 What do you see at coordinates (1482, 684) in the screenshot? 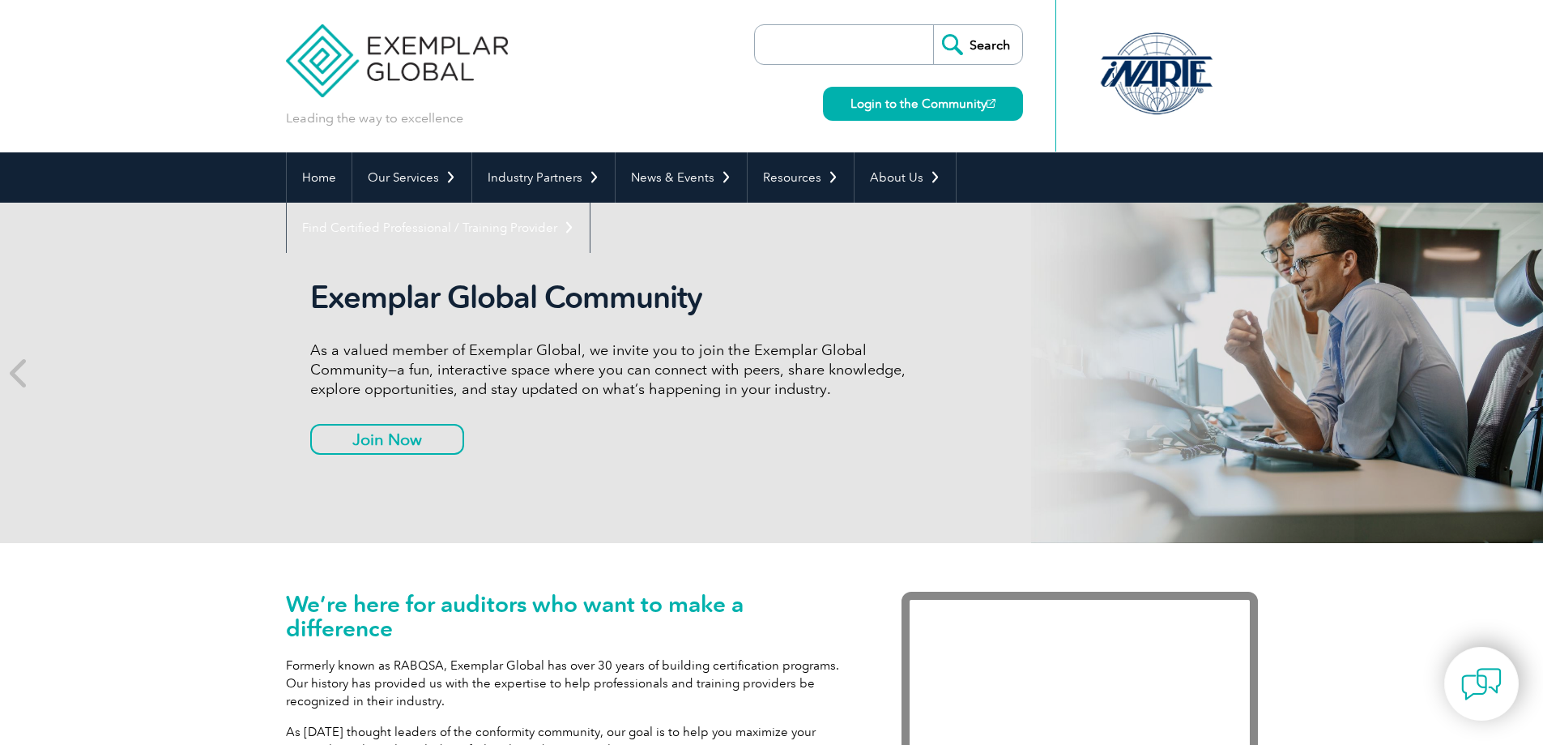
I see `img: contact-chat.png` at bounding box center [1482, 684].